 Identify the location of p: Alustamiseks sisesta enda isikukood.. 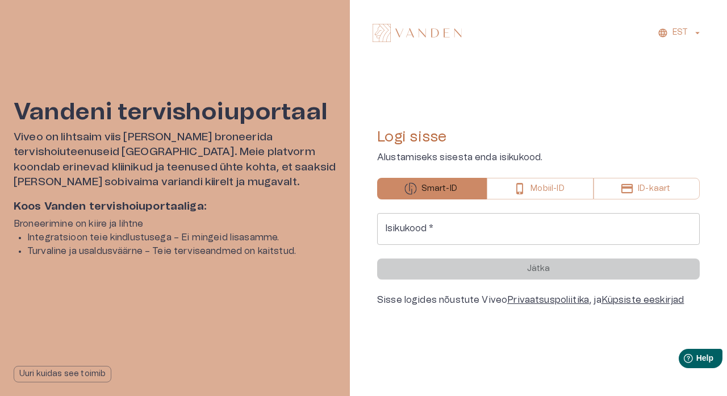
(538, 157).